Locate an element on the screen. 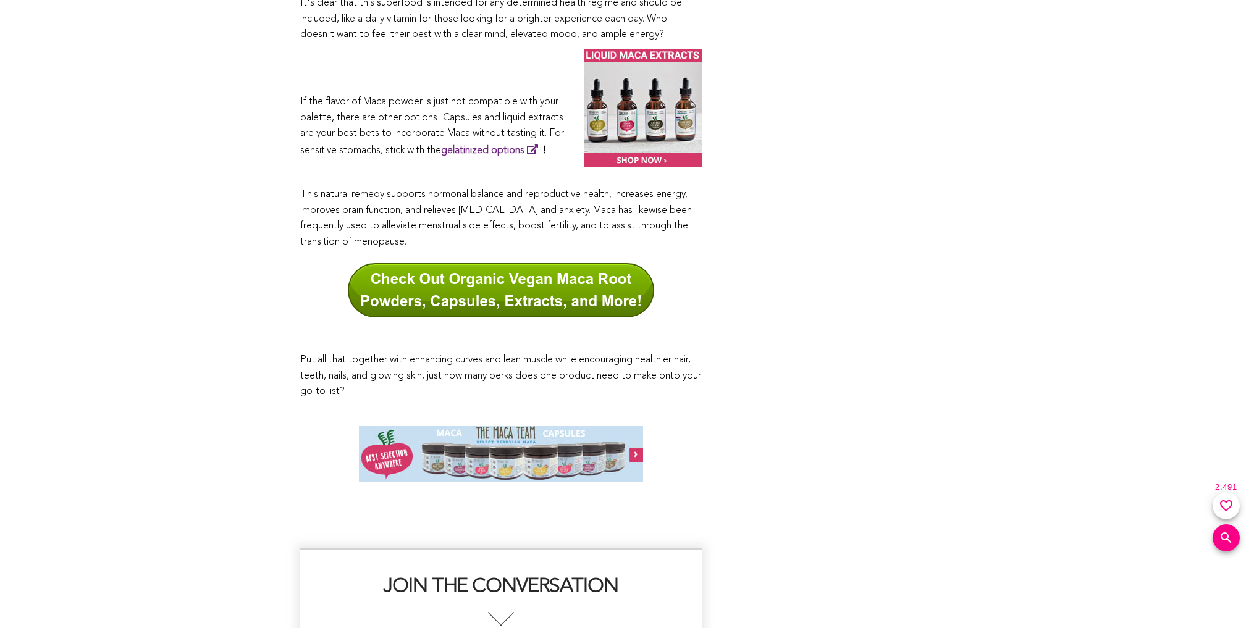  span: If the flavor of Maca powder is just not compatible with your palette, there are other options! C... is located at coordinates (432, 126).